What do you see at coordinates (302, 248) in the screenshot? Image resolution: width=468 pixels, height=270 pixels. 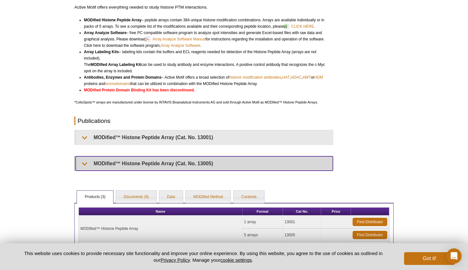 I see `td: 13006` at bounding box center [302, 248].